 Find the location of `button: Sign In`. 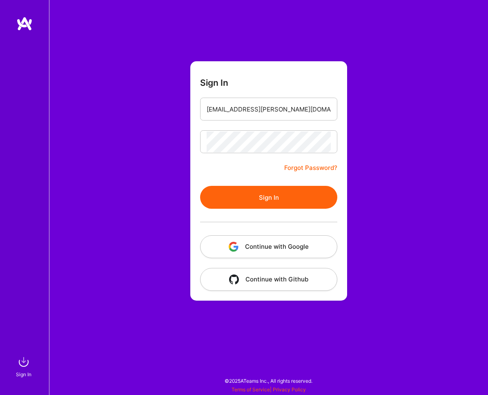

button: Sign In is located at coordinates (269, 197).